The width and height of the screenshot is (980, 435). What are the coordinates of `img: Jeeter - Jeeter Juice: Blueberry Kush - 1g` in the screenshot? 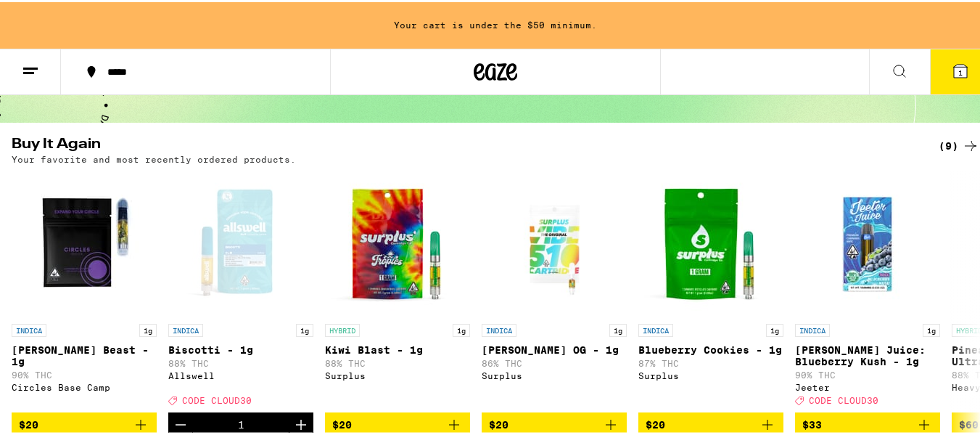 It's located at (868, 242).